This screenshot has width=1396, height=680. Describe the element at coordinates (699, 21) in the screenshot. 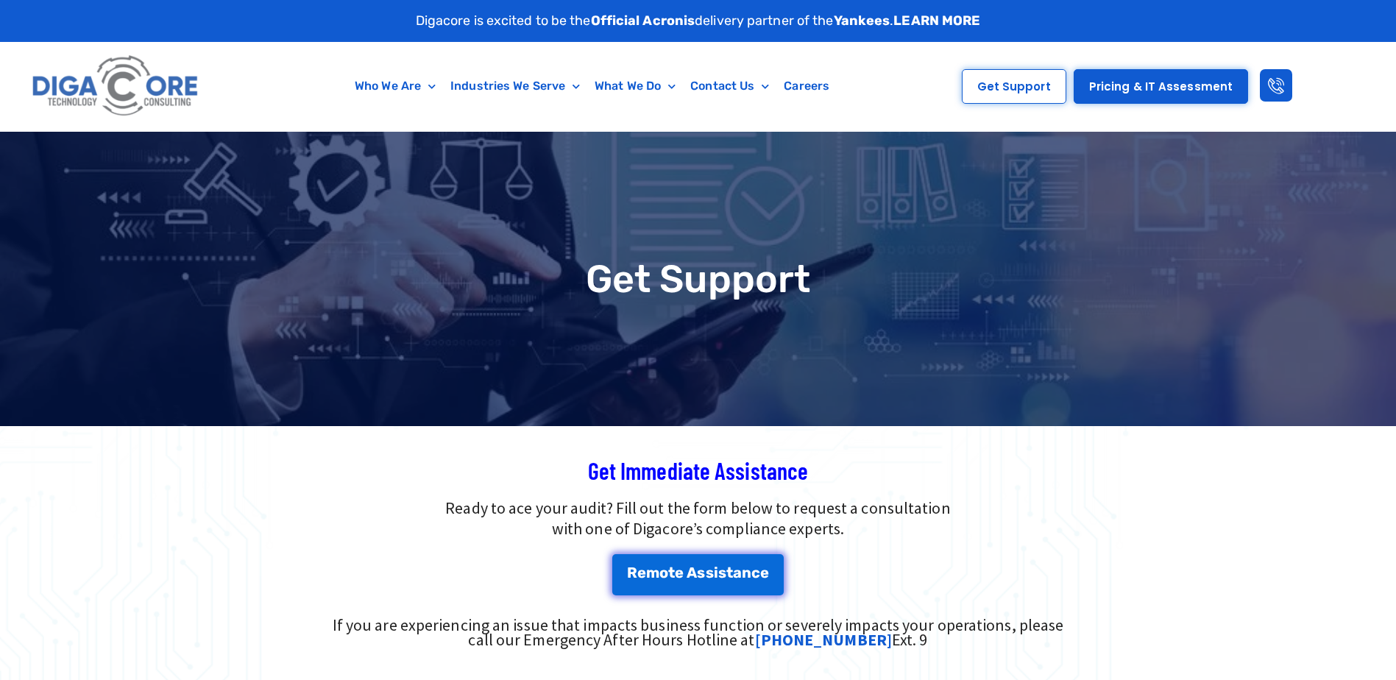

I see `p: Digacore is excited to be the delivery partner of the .` at that location.